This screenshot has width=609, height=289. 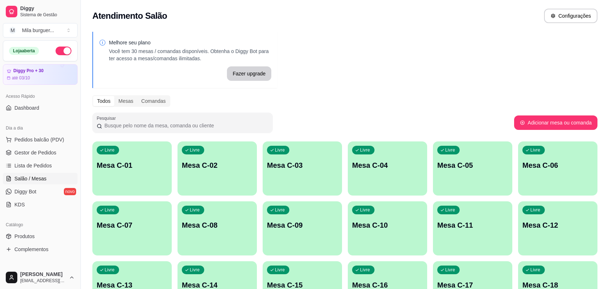 I want to click on a: Fazer upgrade, so click(x=249, y=74).